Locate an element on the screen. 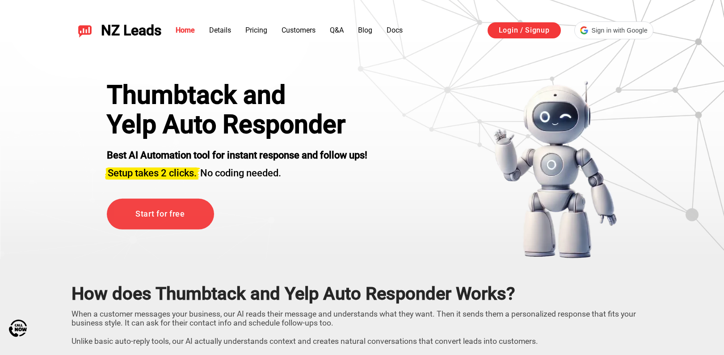  img: NZ Leads logo is located at coordinates (85, 30).